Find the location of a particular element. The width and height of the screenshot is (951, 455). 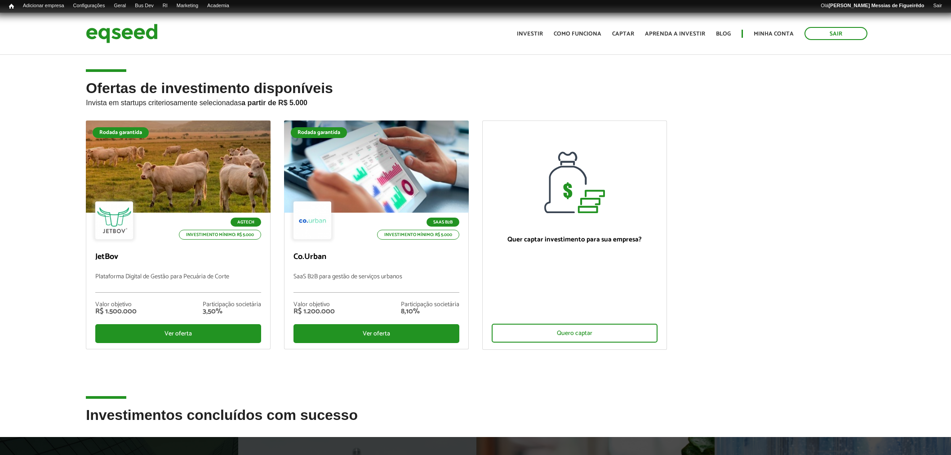

img: EqSeed is located at coordinates (122, 33).